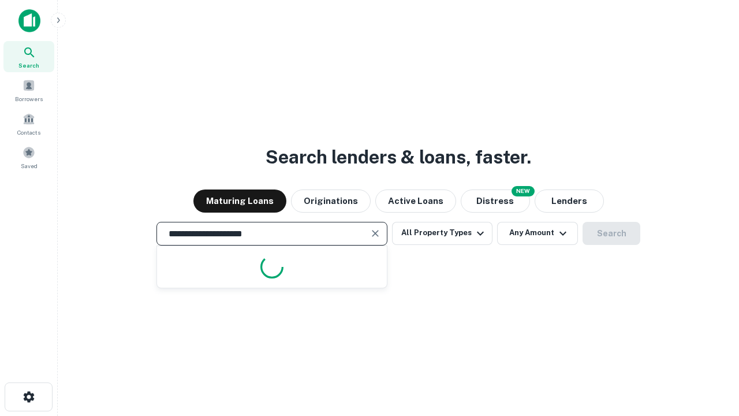  What do you see at coordinates (29, 124) in the screenshot?
I see `a: Contacts` at bounding box center [29, 124].